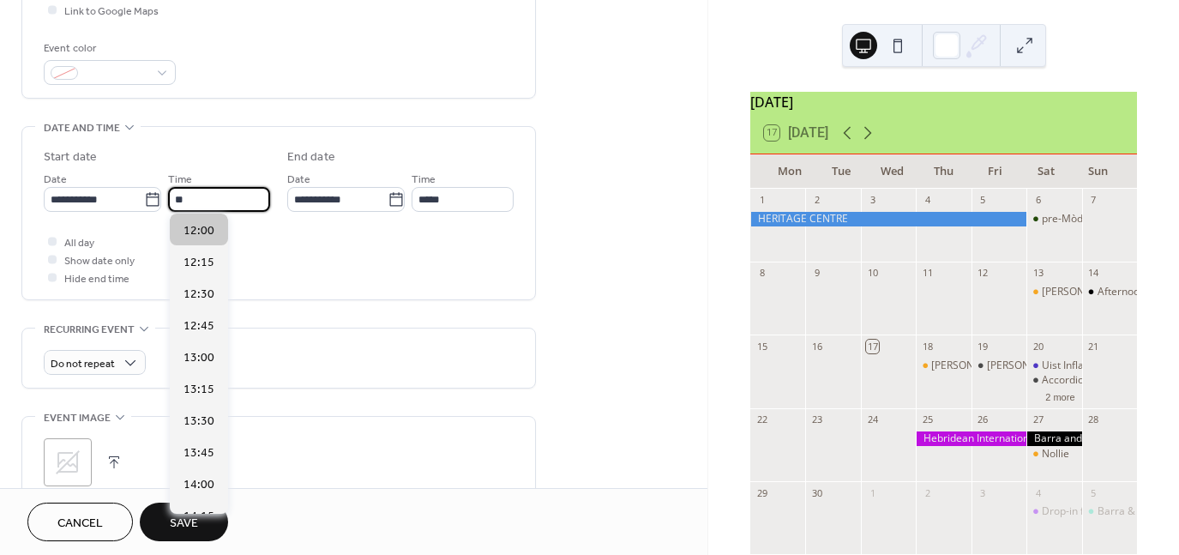 The width and height of the screenshot is (1179, 555). What do you see at coordinates (108, 48) in the screenshot?
I see `div: Event color` at bounding box center [108, 48].